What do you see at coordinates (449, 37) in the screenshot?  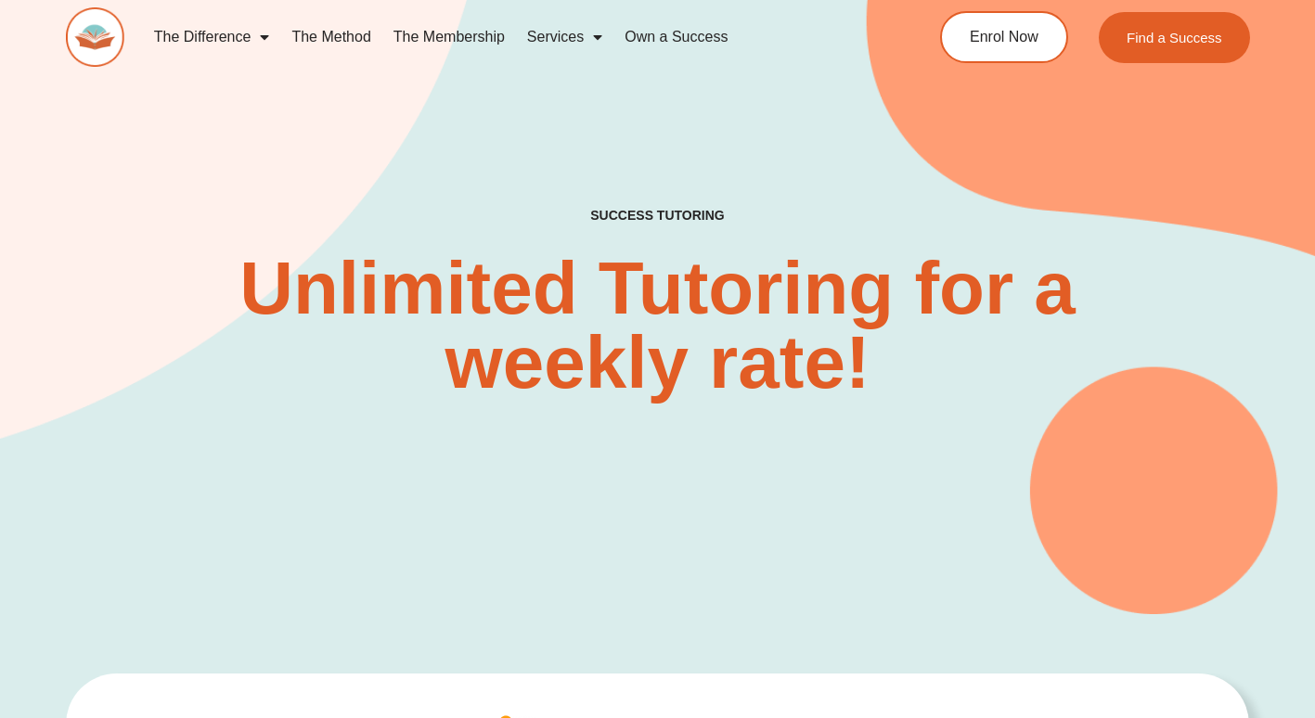 I see `a: The Membership` at bounding box center [449, 37].